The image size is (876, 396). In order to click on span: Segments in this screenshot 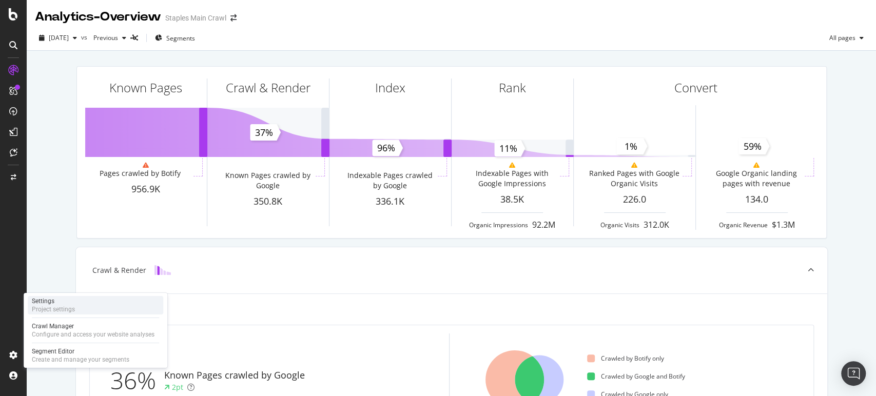, I will do `click(181, 38)`.